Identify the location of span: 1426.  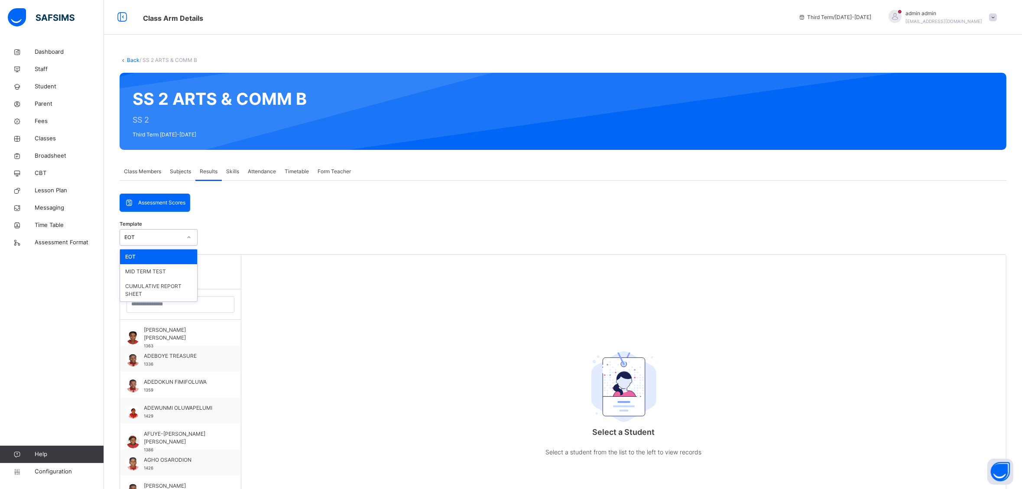
(149, 468).